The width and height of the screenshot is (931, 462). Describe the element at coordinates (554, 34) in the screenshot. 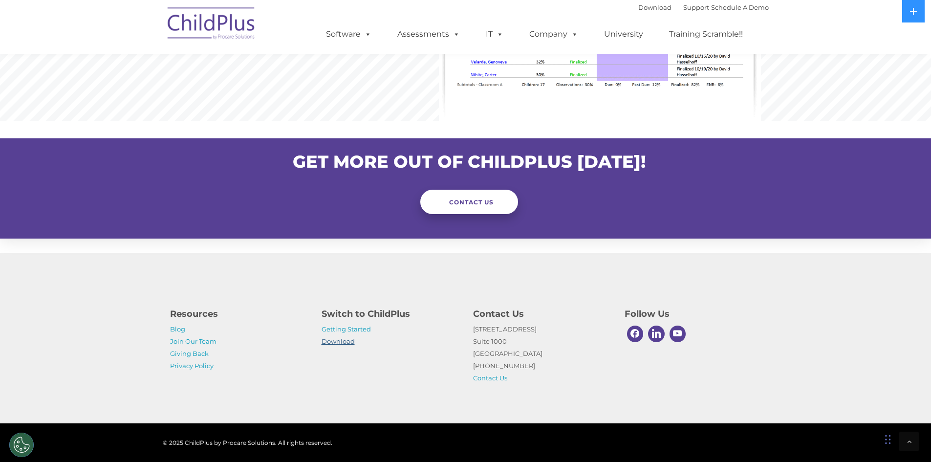

I see `a: Company` at that location.